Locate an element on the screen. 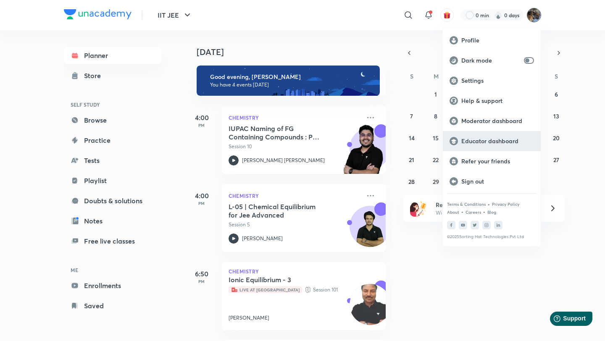  p: © 2025 Sorting Hat Technologies Pvt Ltd is located at coordinates (491, 237).